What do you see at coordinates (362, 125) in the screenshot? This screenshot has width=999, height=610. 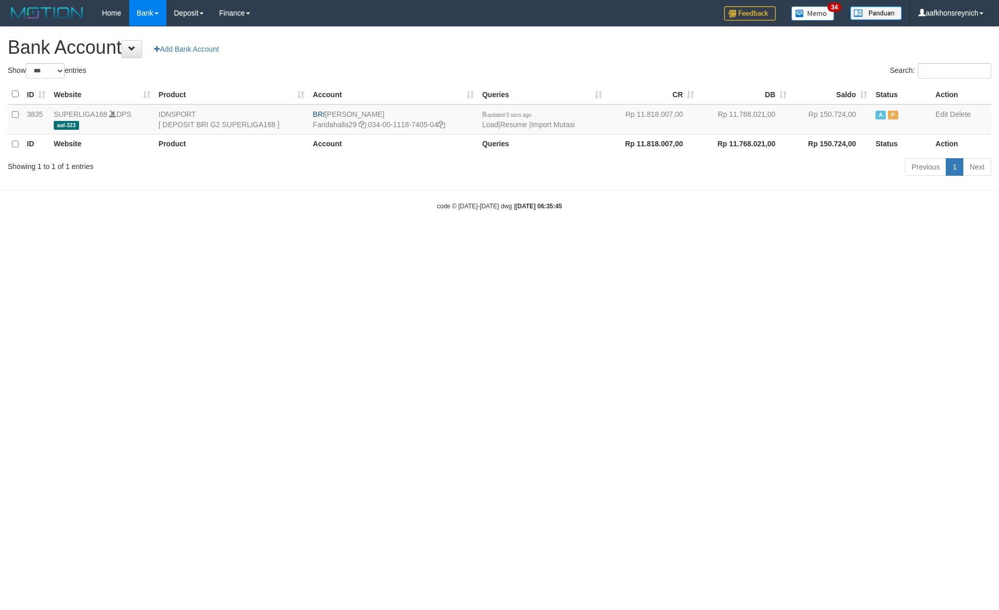 I see `a: Copy Faridahalla29 to clipboard` at bounding box center [362, 125].